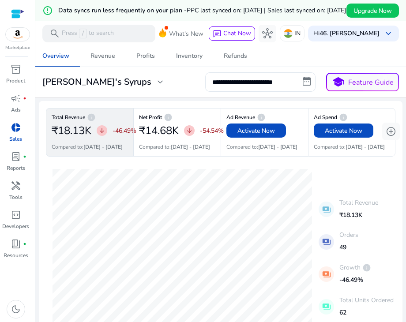  Describe the element at coordinates (265, 117) in the screenshot. I see `h6: Ad Revenue` at that location.